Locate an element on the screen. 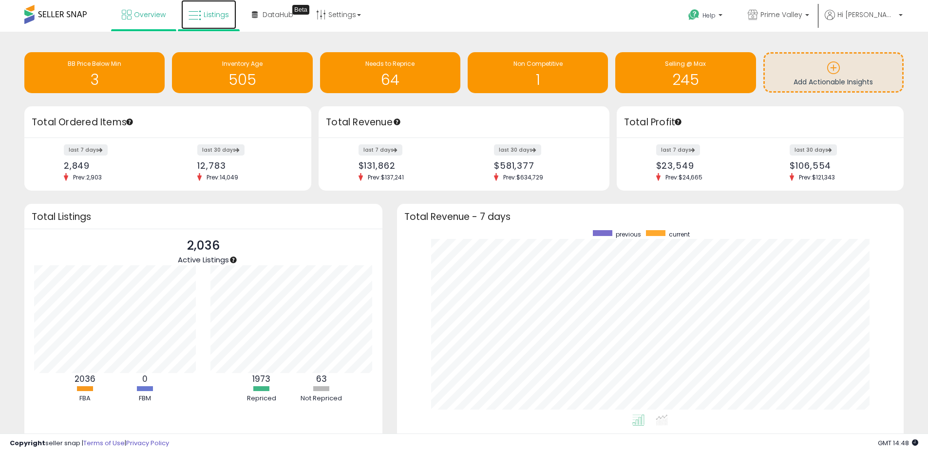  span: Active Listings is located at coordinates (203, 259).